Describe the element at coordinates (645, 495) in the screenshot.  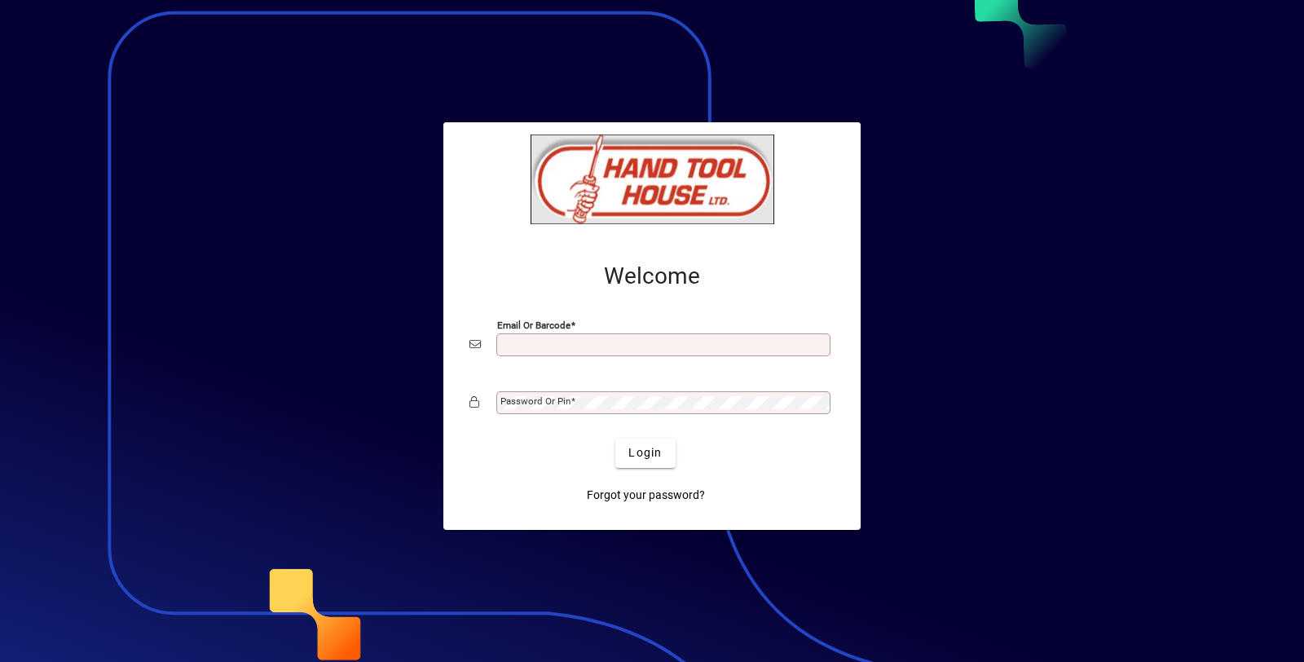
I see `span: Forgot your password?` at that location.